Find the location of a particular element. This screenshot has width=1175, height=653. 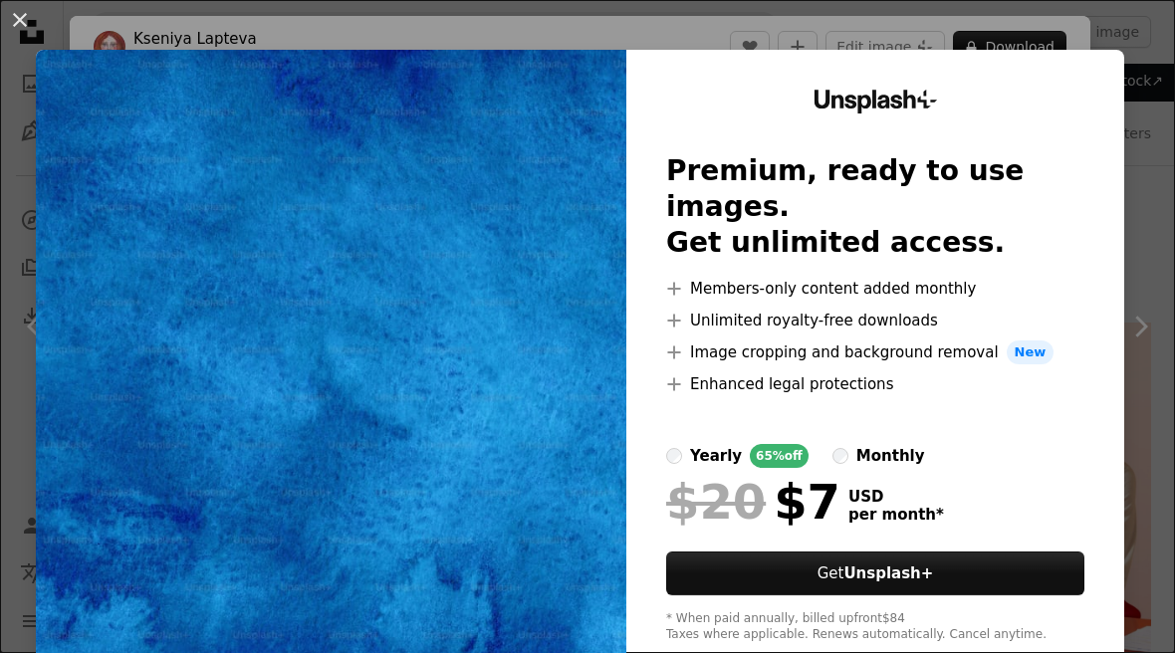

div: * When paid annually, billed upfront $84 Taxes where applicable. Renews automatically. Cancel any... is located at coordinates (875, 627).